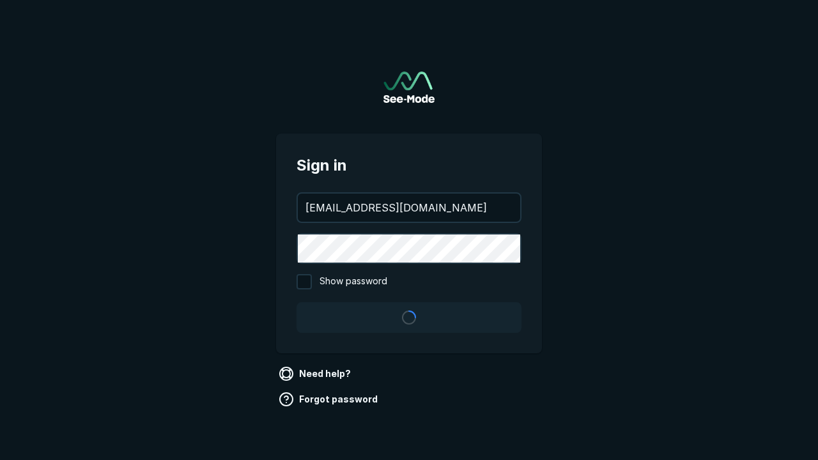 This screenshot has height=460, width=818. What do you see at coordinates (329, 399) in the screenshot?
I see `a: Forgot password` at bounding box center [329, 399].